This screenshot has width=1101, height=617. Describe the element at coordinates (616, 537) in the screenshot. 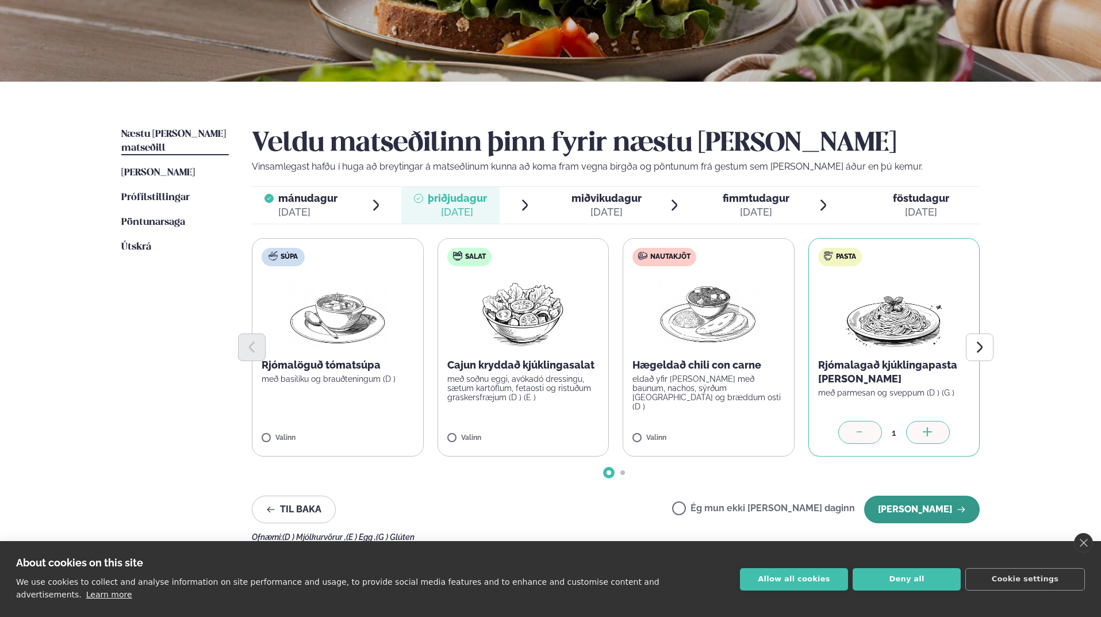

I see `div: Ofnæmi:` at that location.